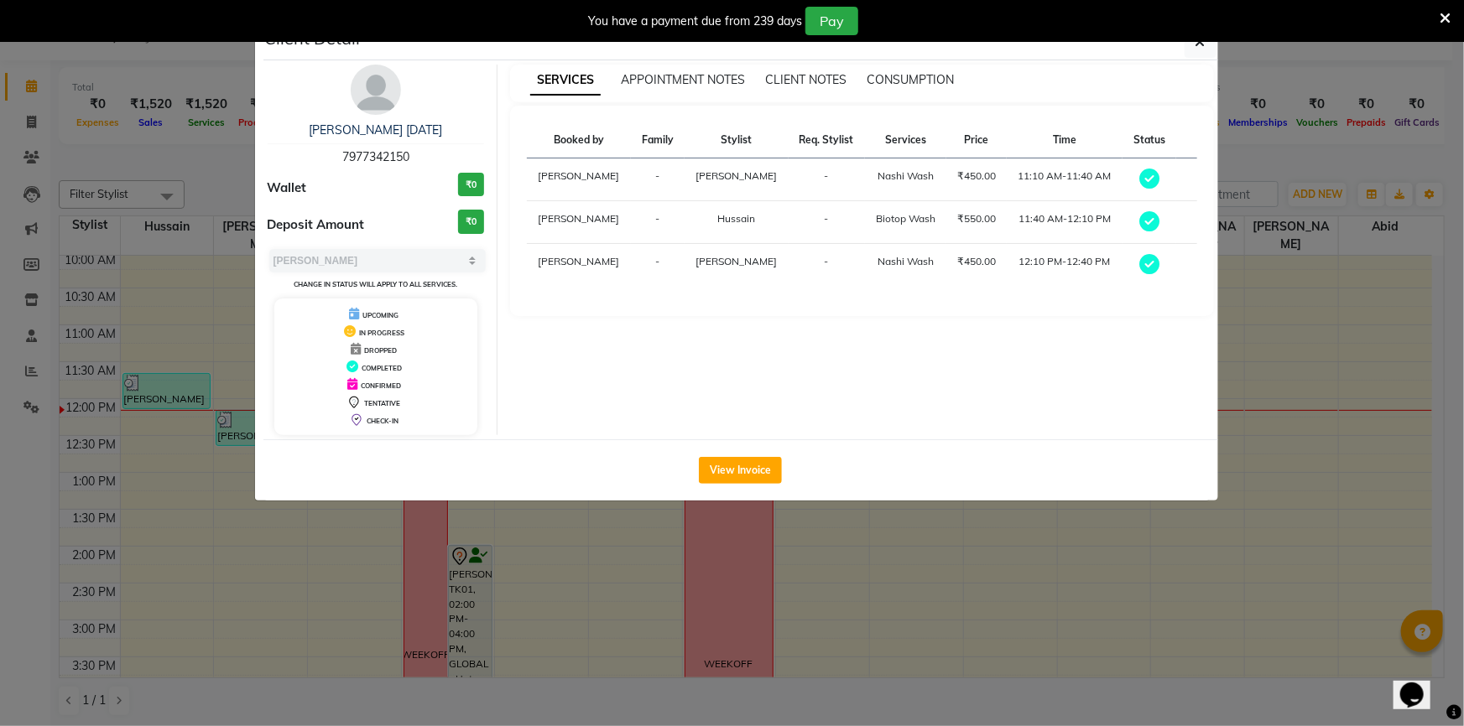 The image size is (1464, 726). I want to click on th: Booked by, so click(579, 140).